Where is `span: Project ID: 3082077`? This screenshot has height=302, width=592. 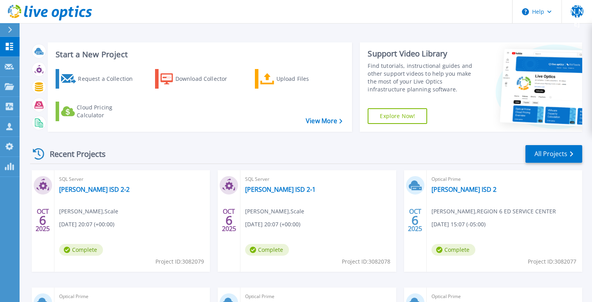 span: Project ID: 3082077 is located at coordinates (553, 261).